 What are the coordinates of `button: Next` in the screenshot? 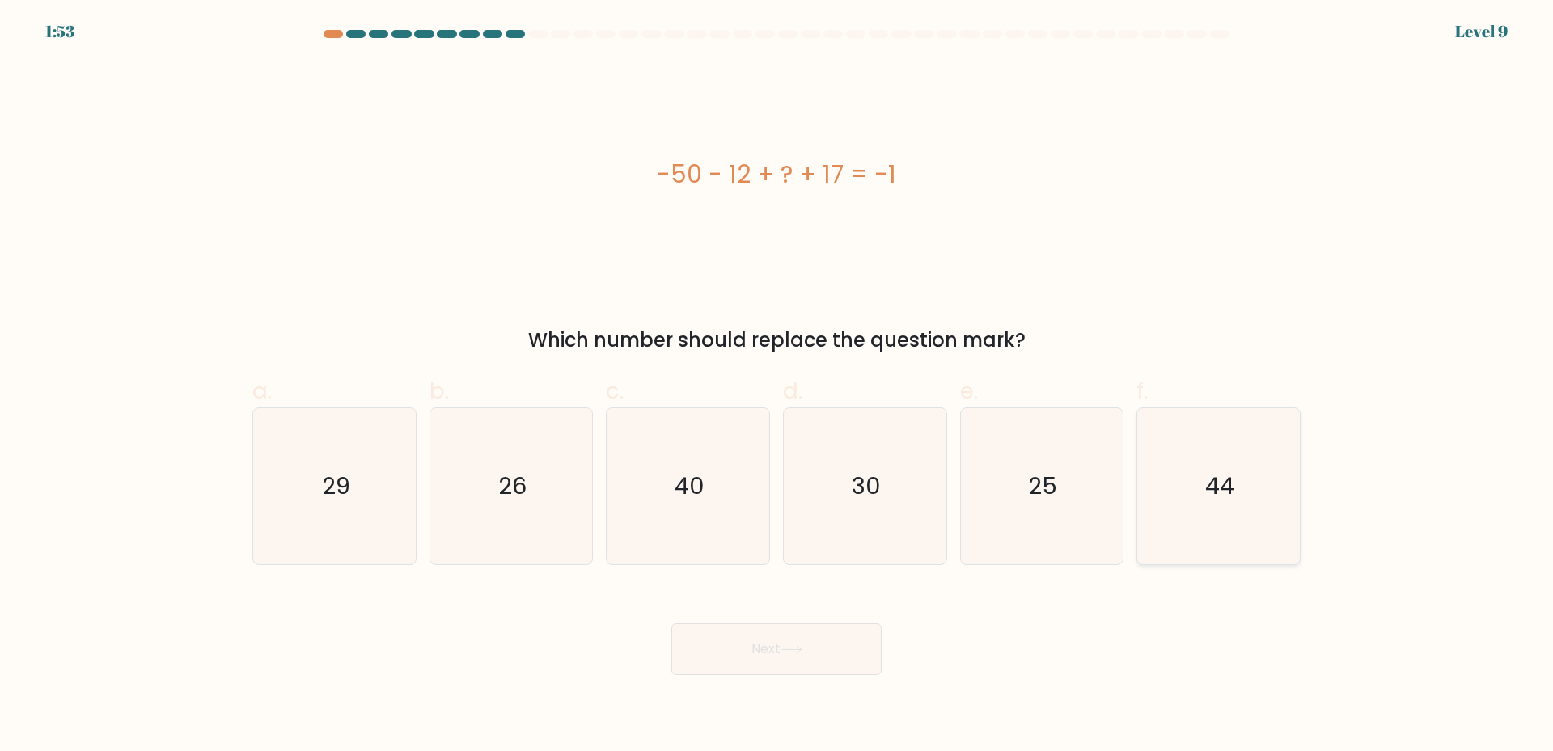 It's located at (776, 649).